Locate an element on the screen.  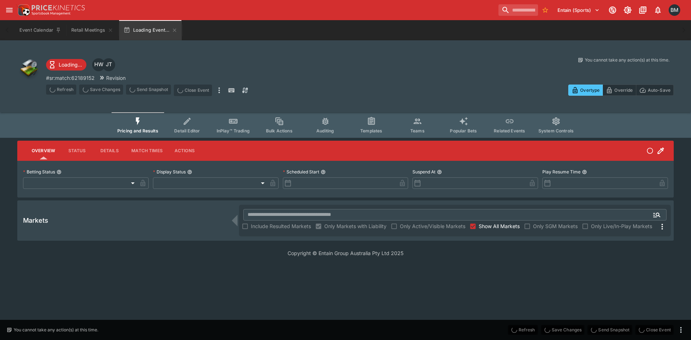
p: Revision is located at coordinates (116, 78).